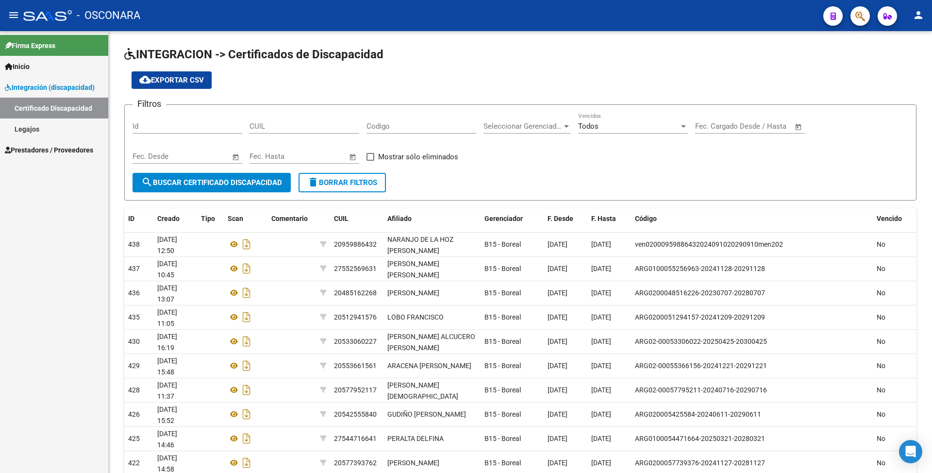 The image size is (932, 473). I want to click on span: Tipo, so click(208, 219).